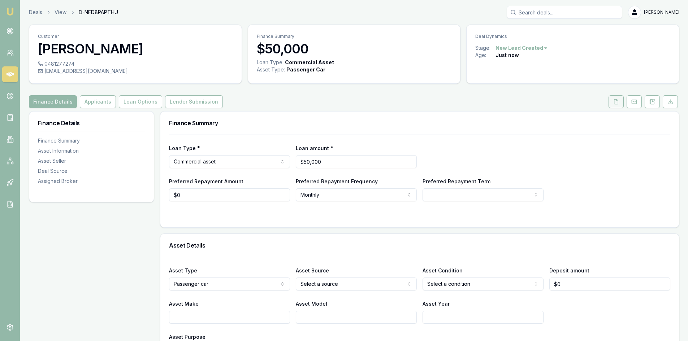 This screenshot has width=688, height=341. What do you see at coordinates (35, 12) in the screenshot?
I see `a: Deals` at bounding box center [35, 12].